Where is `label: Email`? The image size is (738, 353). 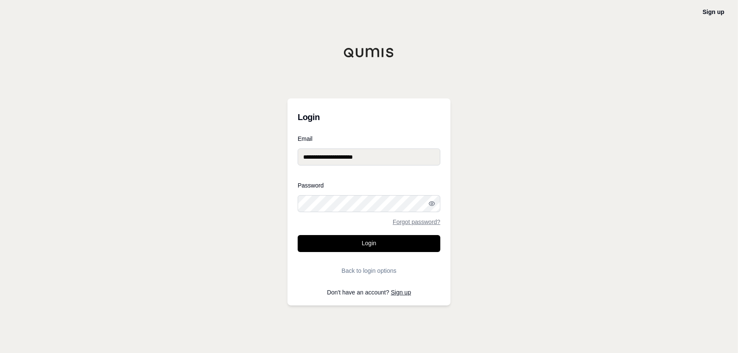 label: Email is located at coordinates (369, 139).